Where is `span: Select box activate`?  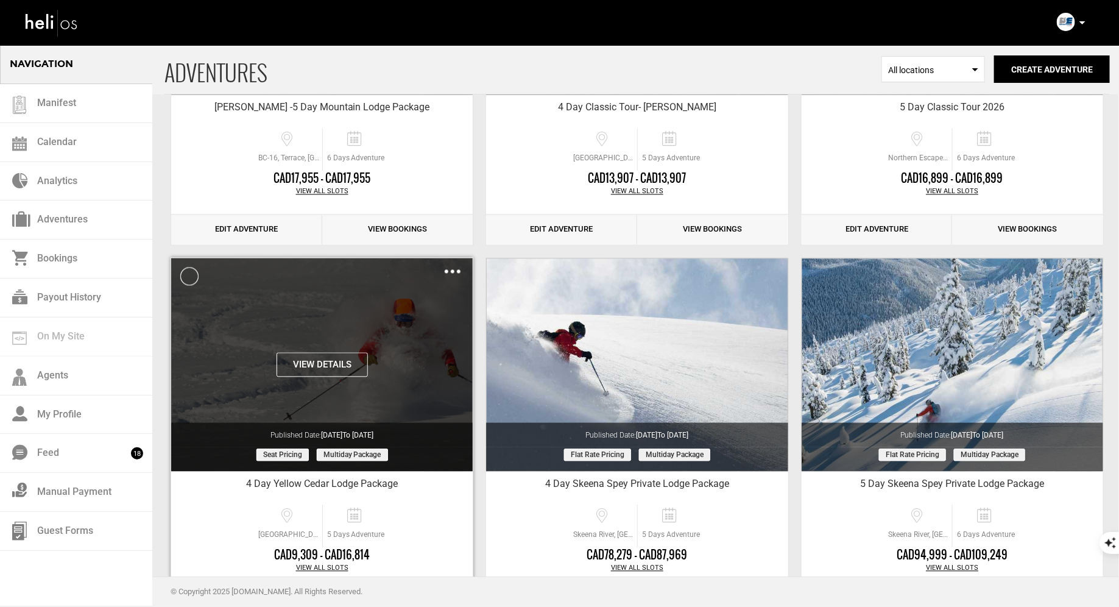
span: Select box activate is located at coordinates (933, 69).